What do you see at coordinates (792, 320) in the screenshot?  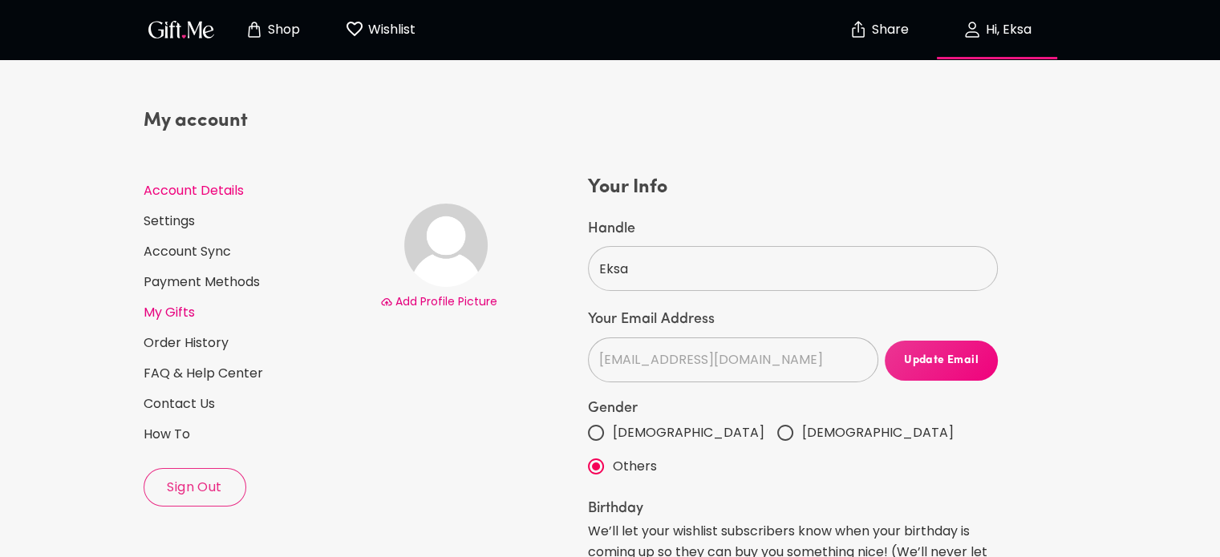 I see `label: Your Email Address` at bounding box center [792, 320].